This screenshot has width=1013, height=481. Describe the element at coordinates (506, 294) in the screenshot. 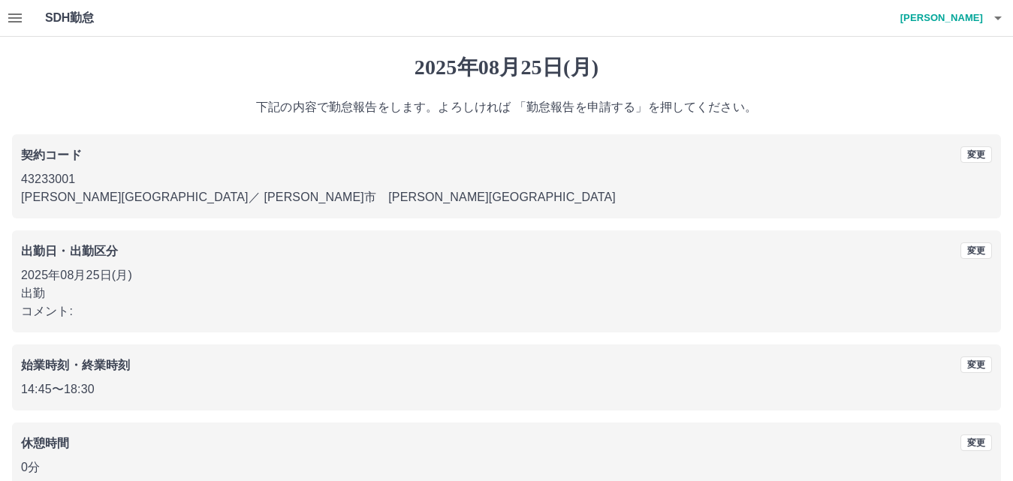

I see `p: 出勤` at that location.